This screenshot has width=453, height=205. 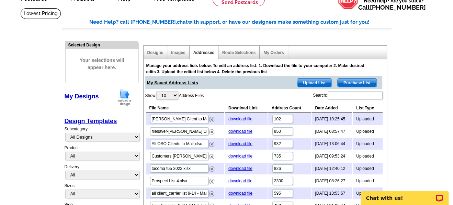 I want to click on a: Route Selections, so click(x=239, y=53).